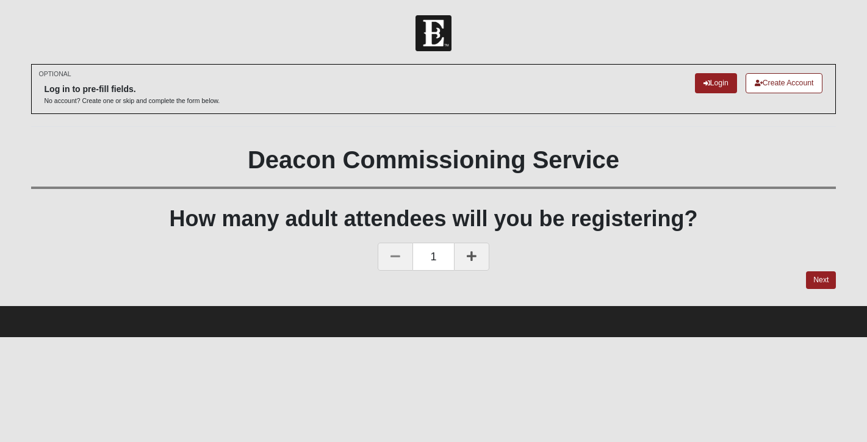 This screenshot has height=442, width=867. Describe the element at coordinates (433, 257) in the screenshot. I see `span: 1` at that location.